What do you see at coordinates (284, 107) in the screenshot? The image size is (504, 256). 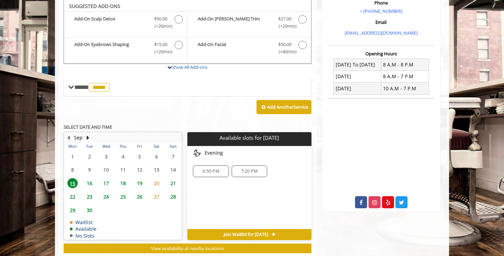 I see `button: Add AnotherService` at bounding box center [284, 107].